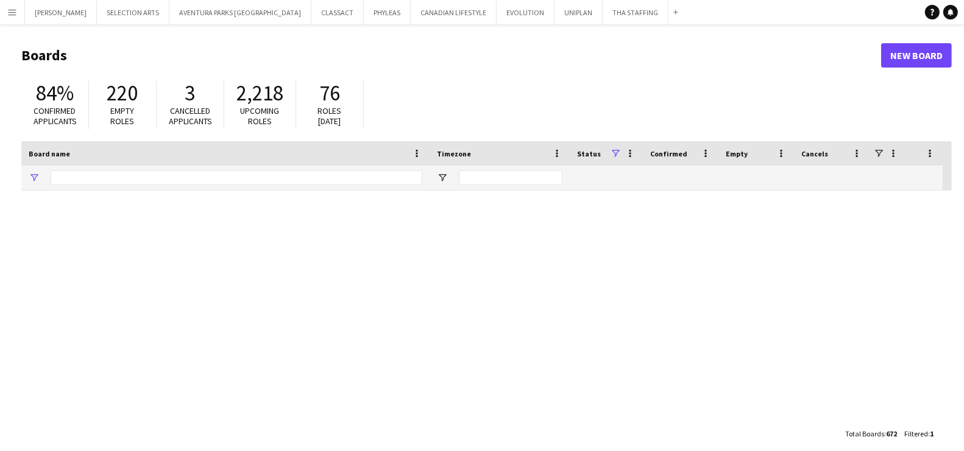 This screenshot has height=451, width=964. What do you see at coordinates (330, 93) in the screenshot?
I see `span: 76` at bounding box center [330, 93].